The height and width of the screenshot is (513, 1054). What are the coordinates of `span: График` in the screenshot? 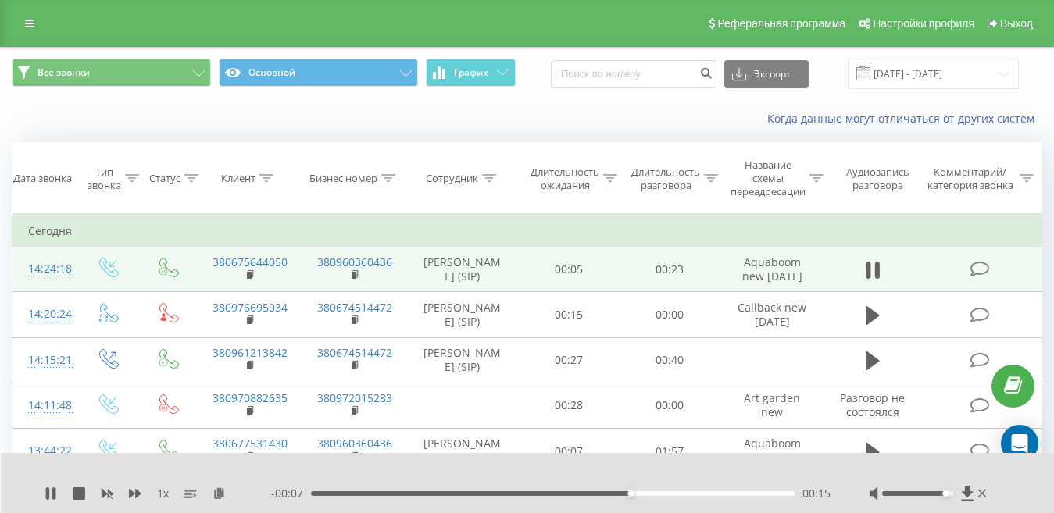 It's located at (471, 73).